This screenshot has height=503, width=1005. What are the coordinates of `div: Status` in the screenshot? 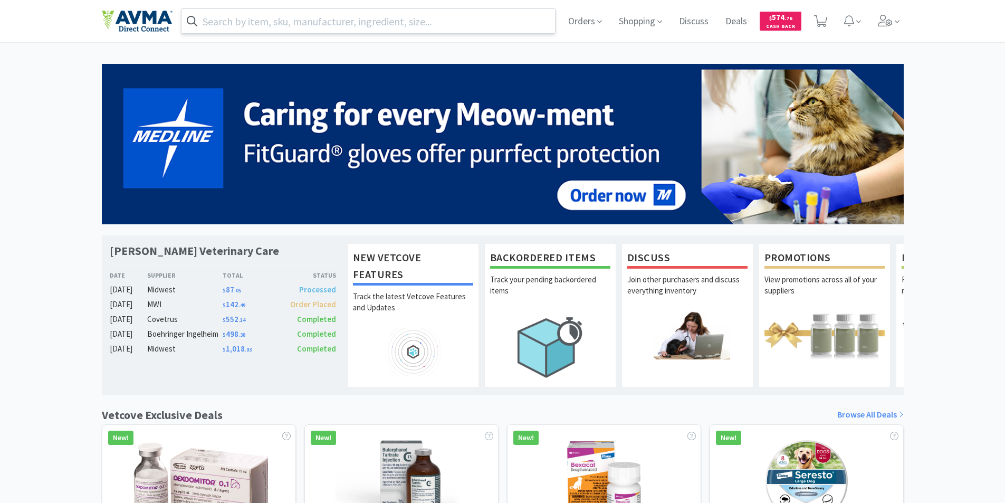 It's located at (308, 275).